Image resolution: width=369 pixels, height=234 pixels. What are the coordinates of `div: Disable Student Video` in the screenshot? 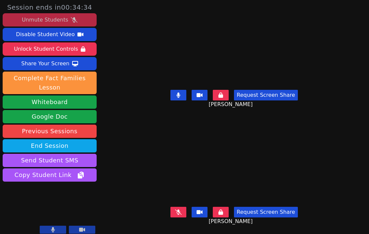 It's located at (45, 34).